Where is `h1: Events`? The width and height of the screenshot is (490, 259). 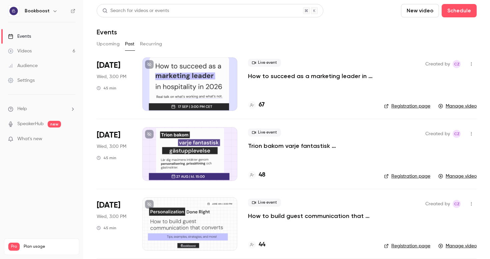
h1: Events is located at coordinates (107, 32).